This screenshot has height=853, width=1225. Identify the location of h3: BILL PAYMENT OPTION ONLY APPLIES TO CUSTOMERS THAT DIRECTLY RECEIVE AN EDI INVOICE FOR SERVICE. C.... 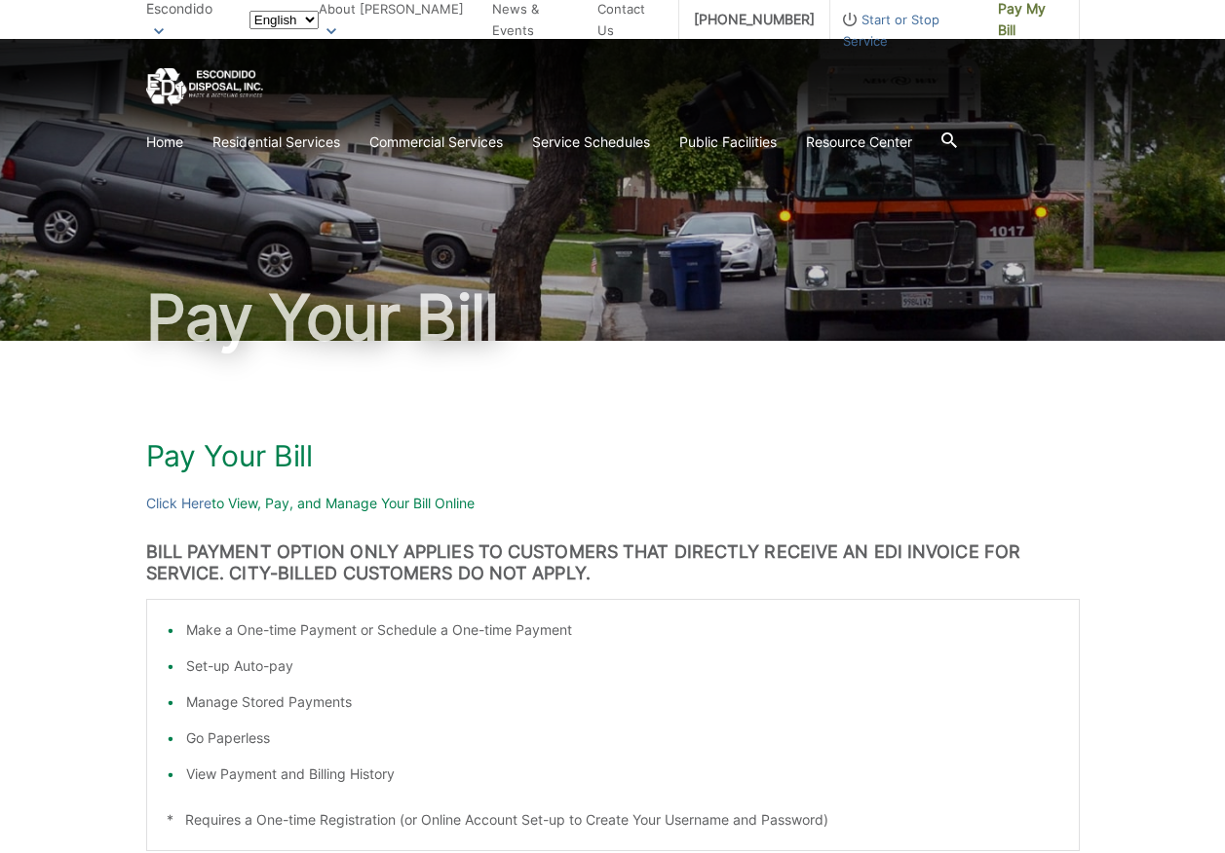
(613, 563).